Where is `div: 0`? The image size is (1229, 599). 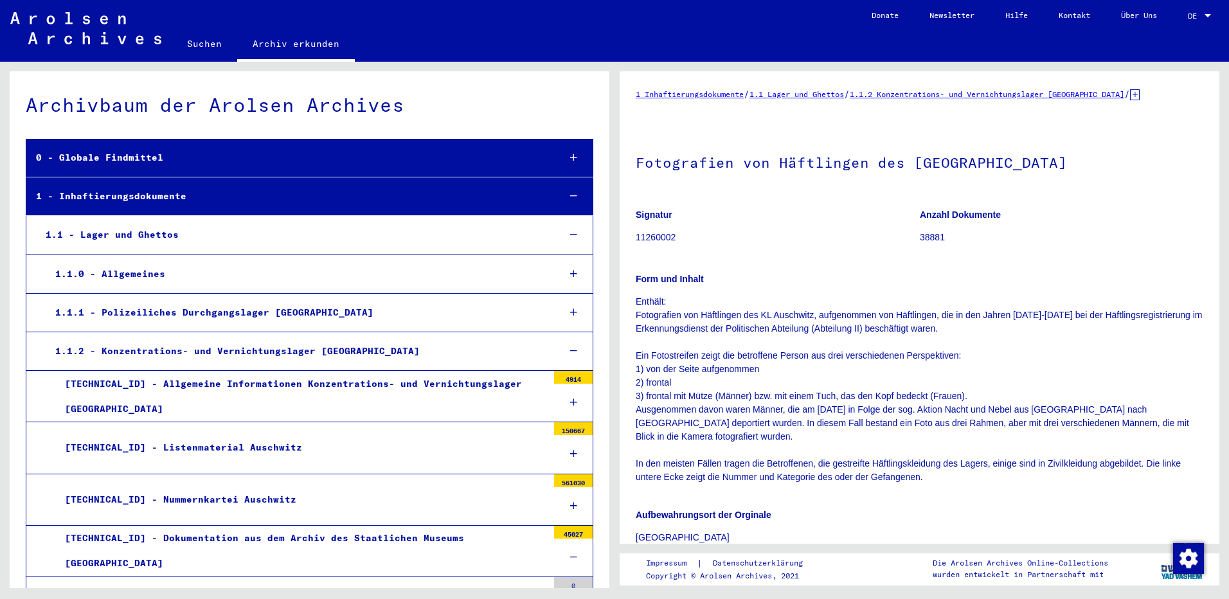
div: 0 is located at coordinates (573, 583).